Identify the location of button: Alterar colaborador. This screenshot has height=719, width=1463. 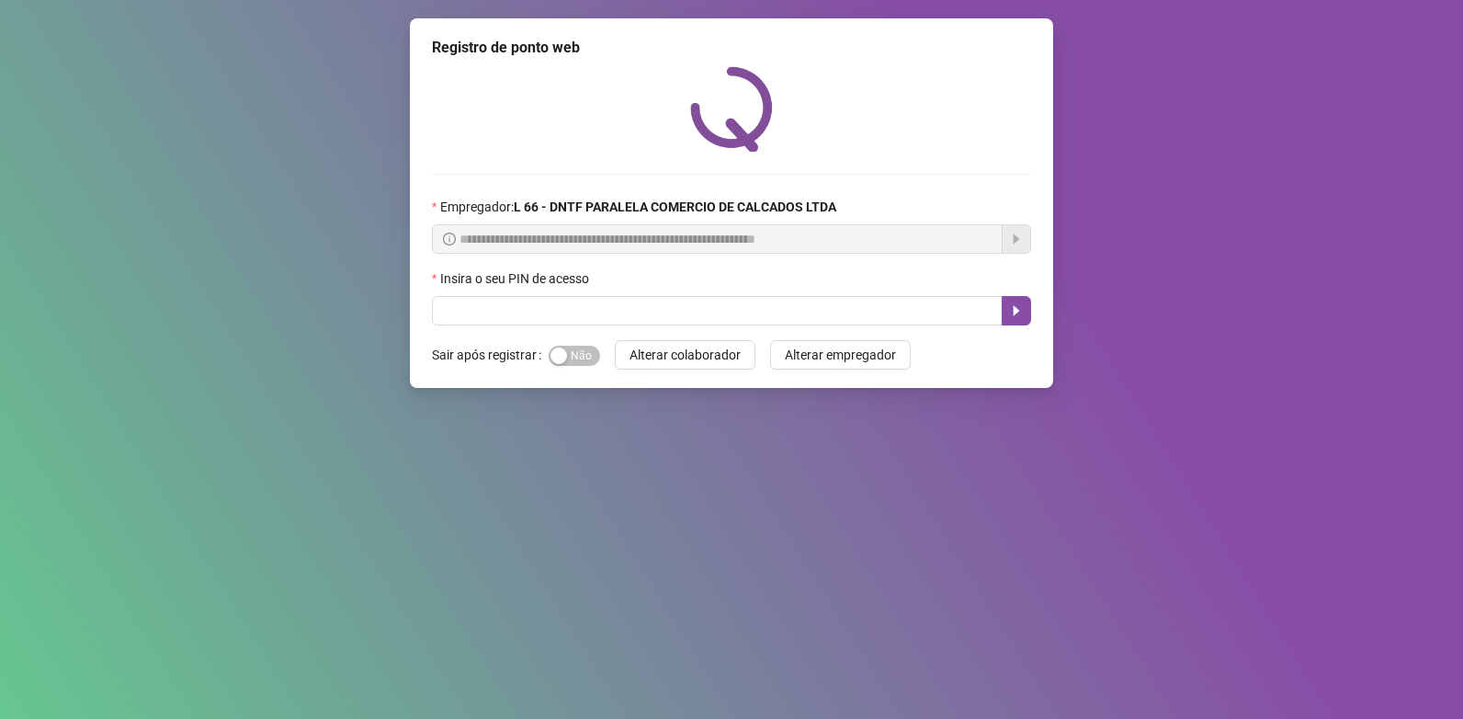
(685, 355).